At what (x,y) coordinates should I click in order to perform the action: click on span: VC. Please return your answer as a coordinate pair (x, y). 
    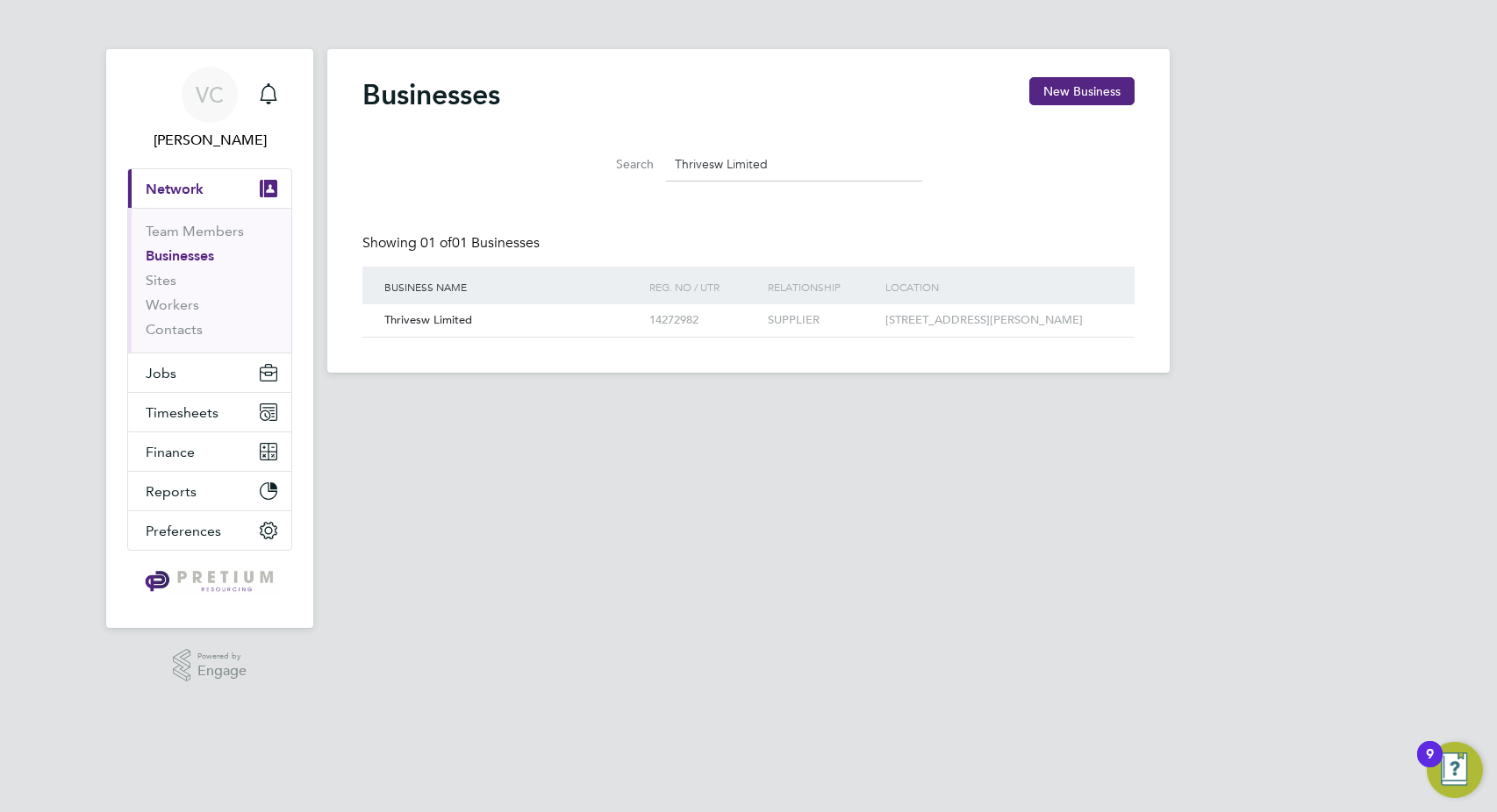
    Looking at the image, I should click on (210, 95).